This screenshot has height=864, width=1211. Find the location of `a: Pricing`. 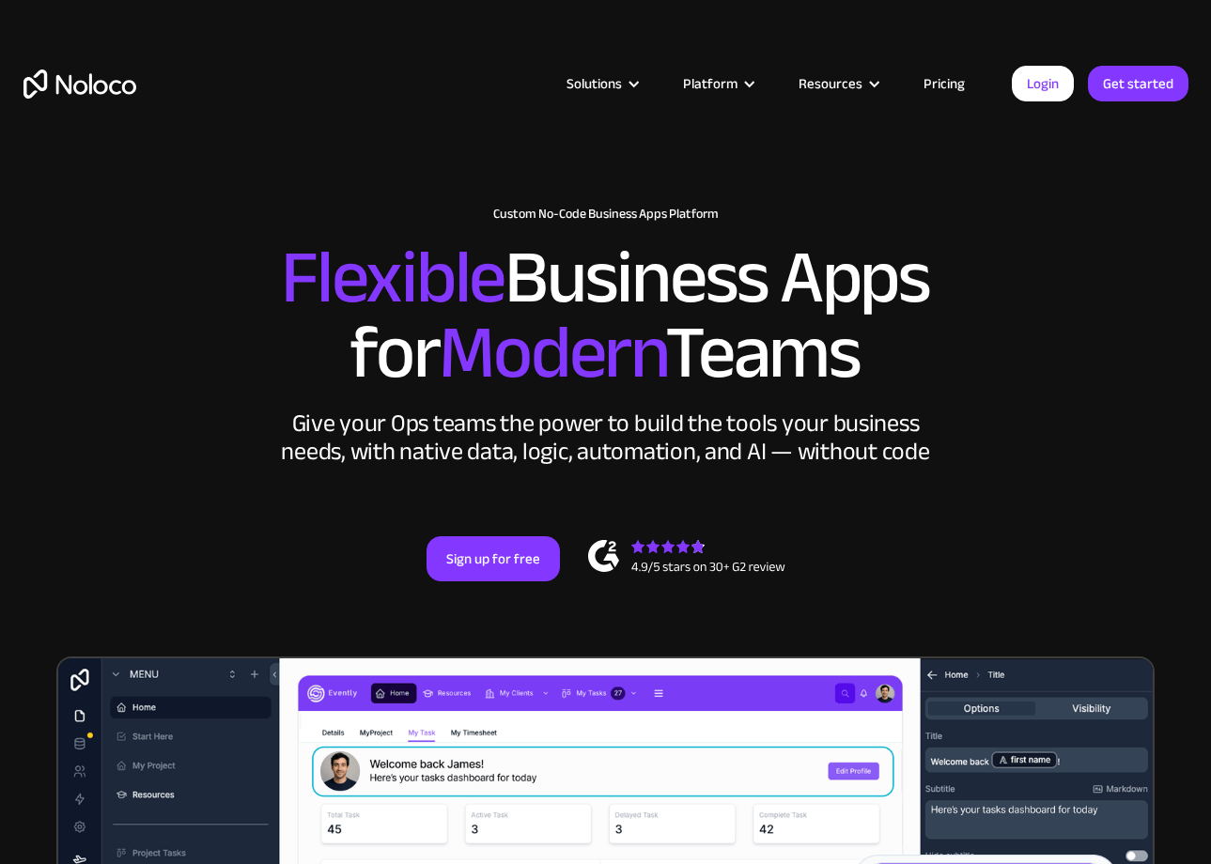

a: Pricing is located at coordinates (944, 84).